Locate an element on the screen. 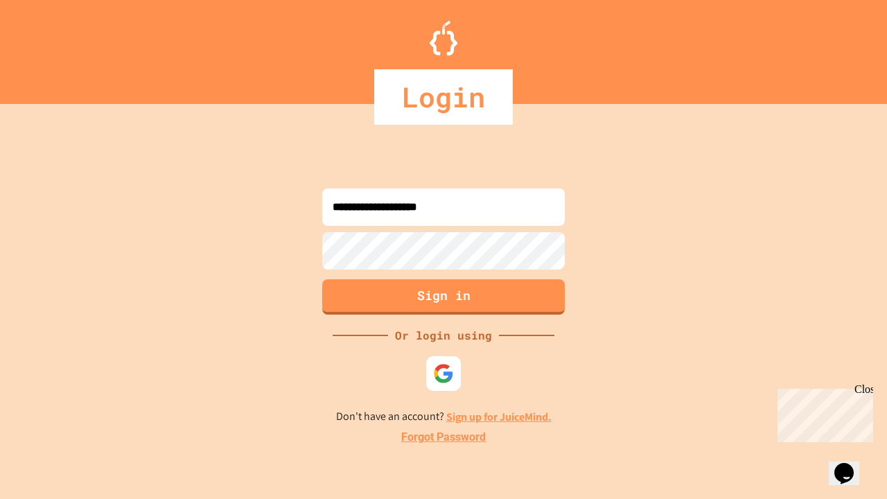 This screenshot has height=499, width=887. a: Forgot Password is located at coordinates (443, 437).